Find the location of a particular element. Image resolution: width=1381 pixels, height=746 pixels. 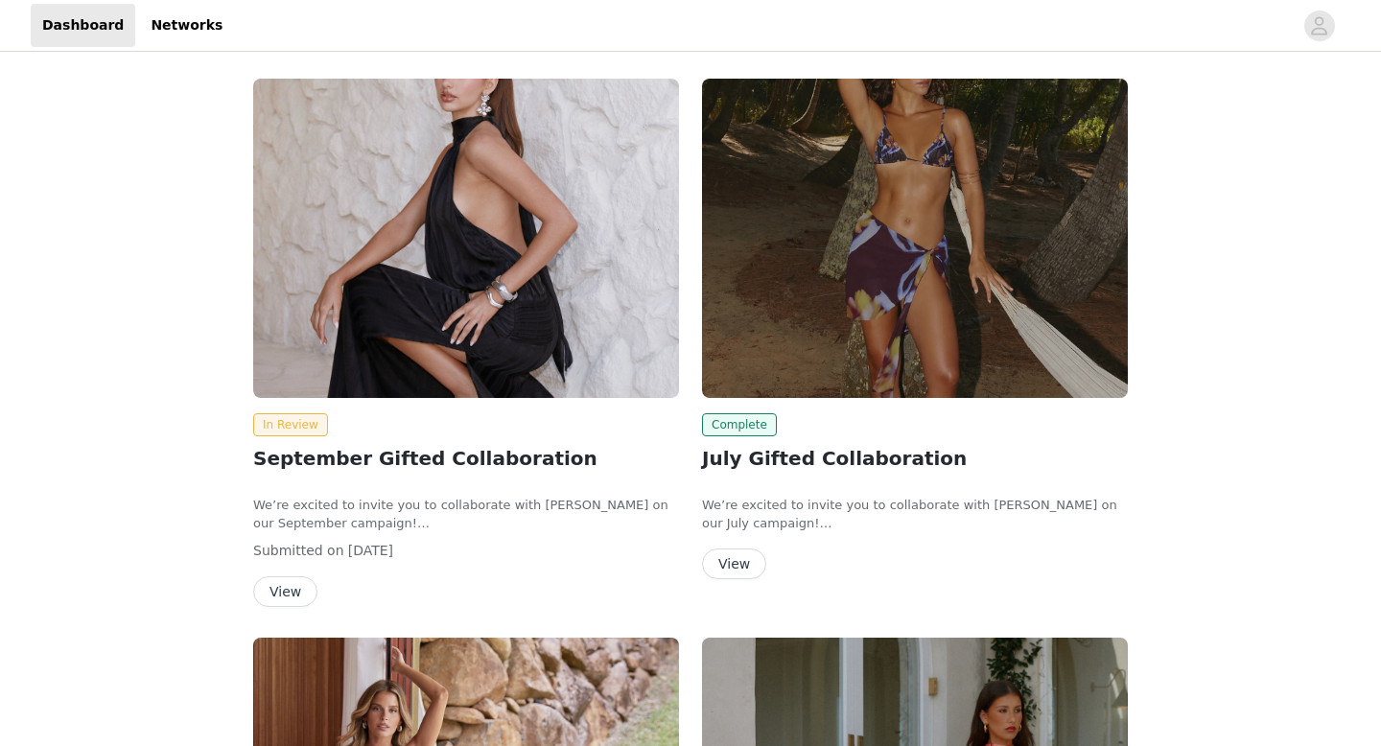

a: Networks is located at coordinates (186, 25).